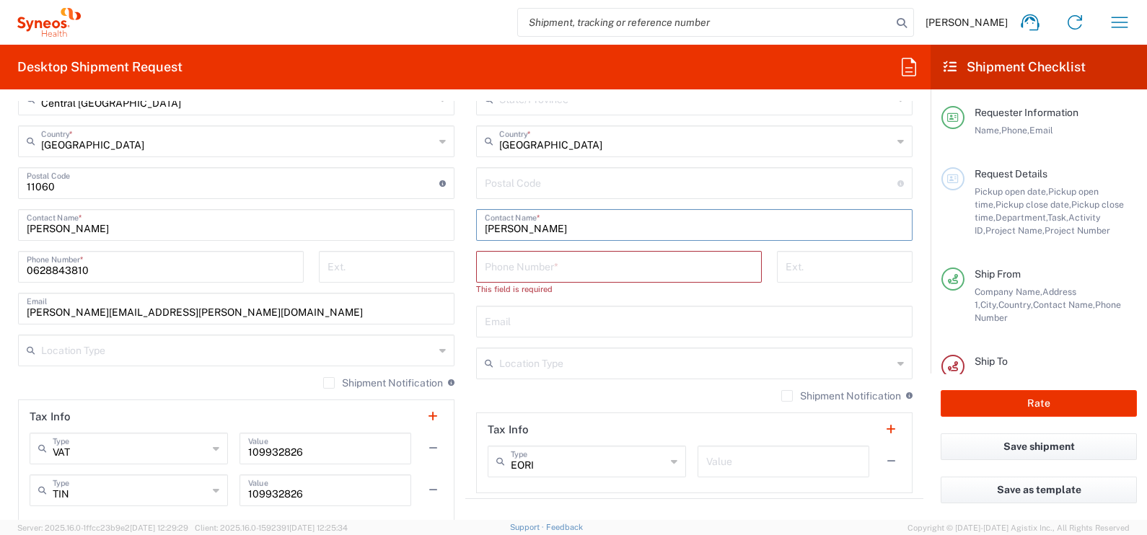 Image resolution: width=1147 pixels, height=535 pixels. What do you see at coordinates (1014, 67) in the screenshot?
I see `h2: Shipment Checklist` at bounding box center [1014, 67].